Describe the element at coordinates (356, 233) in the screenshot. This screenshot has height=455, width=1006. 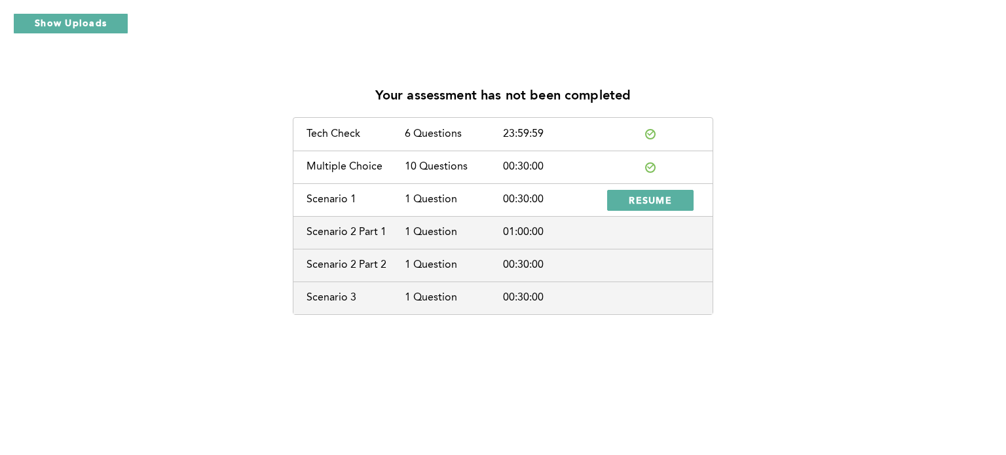
I see `div: Scenario 2 Part 1` at that location.